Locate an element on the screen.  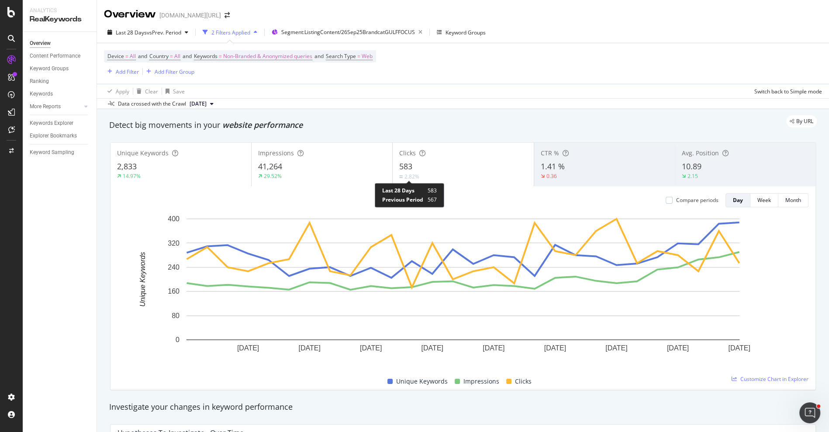
span: Keywords is located at coordinates (206, 56).